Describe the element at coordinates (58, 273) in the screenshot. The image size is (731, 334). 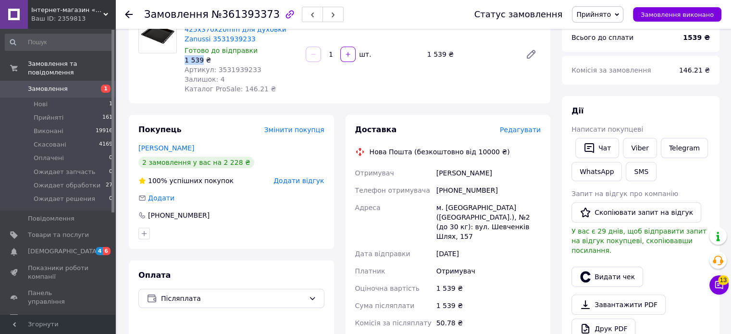
I see `span: Показники роботи компанії` at that location.